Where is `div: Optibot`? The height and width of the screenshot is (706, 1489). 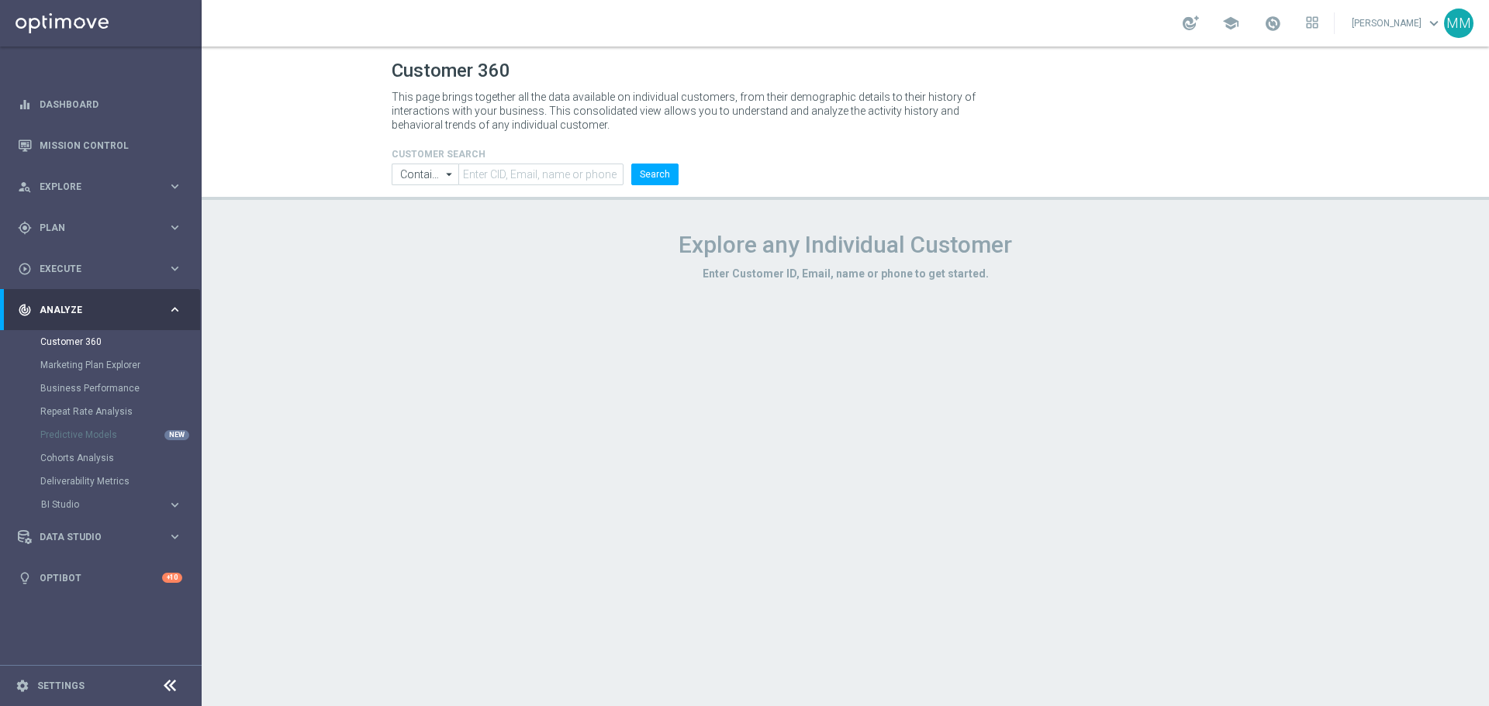
div: Optibot is located at coordinates (100, 578).